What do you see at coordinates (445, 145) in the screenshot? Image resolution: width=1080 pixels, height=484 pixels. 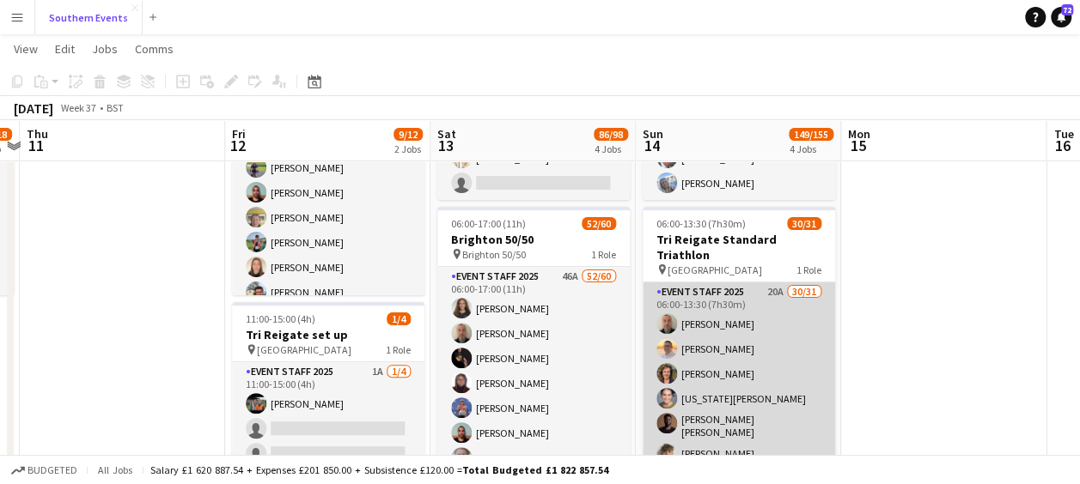 I see `span: 13` at bounding box center [445, 145].